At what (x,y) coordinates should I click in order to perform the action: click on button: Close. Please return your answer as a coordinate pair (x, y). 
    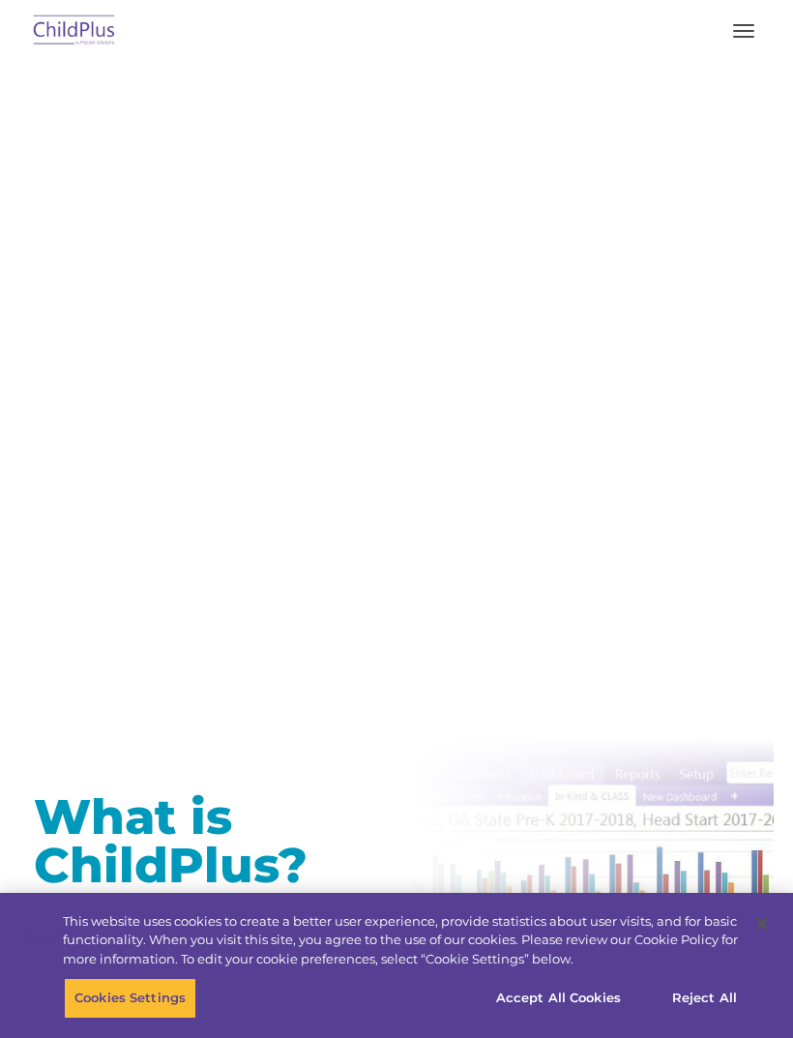
    Looking at the image, I should click on (762, 924).